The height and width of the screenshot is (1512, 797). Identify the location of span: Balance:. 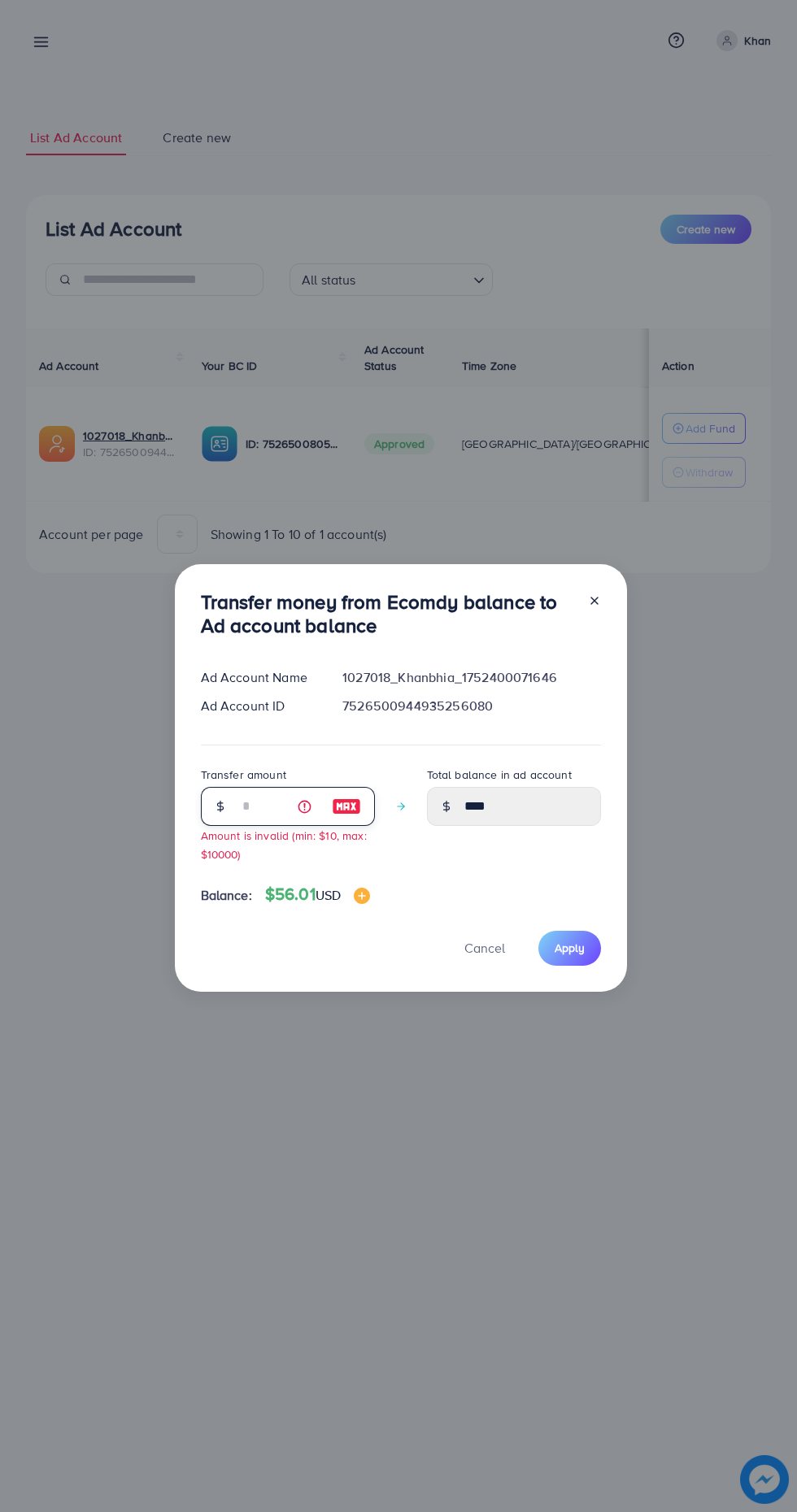
(226, 895).